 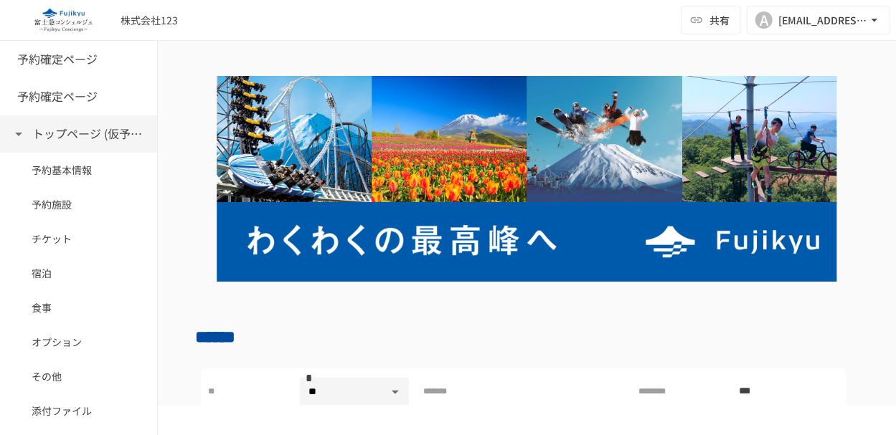 I want to click on div: 株式会社123, so click(x=149, y=20).